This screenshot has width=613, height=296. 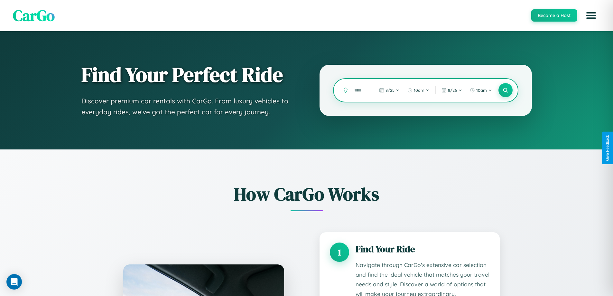 I want to click on h2: How CarGo Works, so click(x=307, y=194).